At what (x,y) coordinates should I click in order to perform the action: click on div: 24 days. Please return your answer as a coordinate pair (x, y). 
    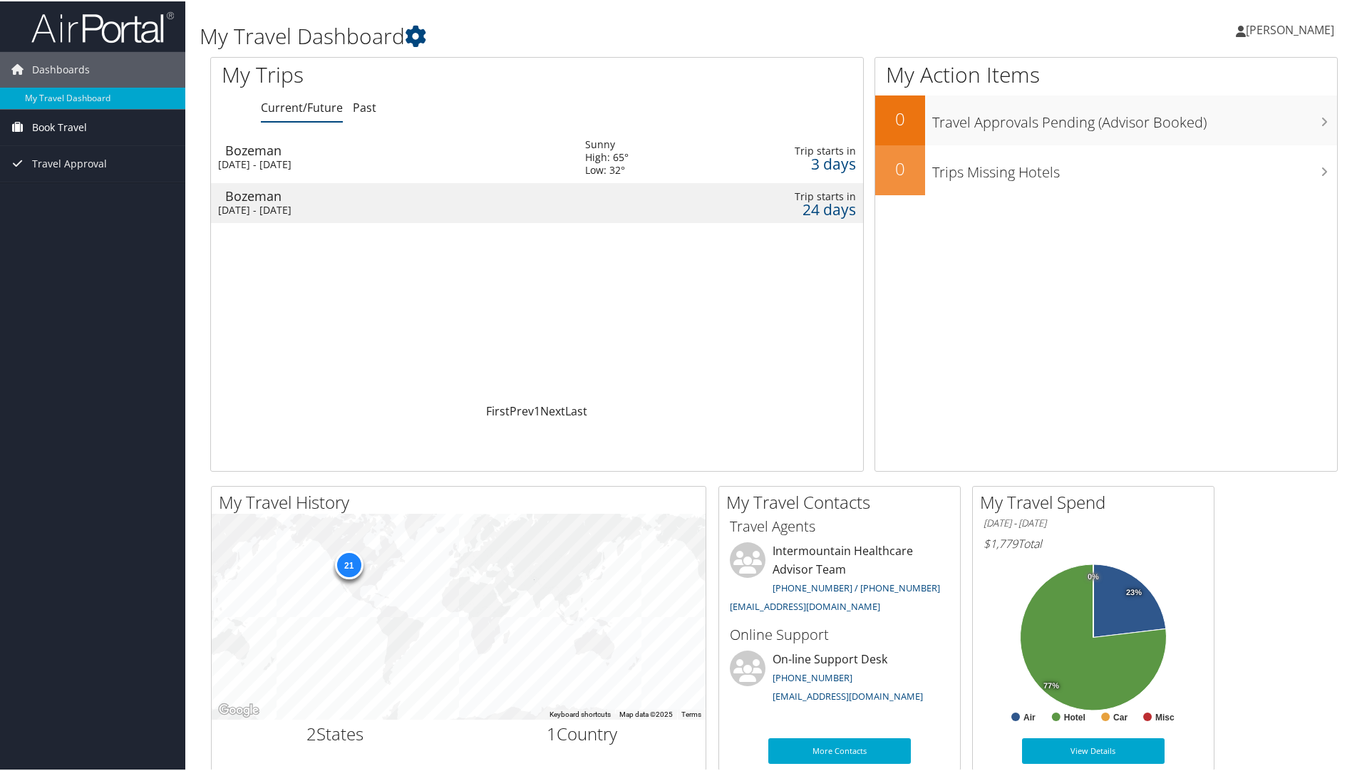
    Looking at the image, I should click on (792, 208).